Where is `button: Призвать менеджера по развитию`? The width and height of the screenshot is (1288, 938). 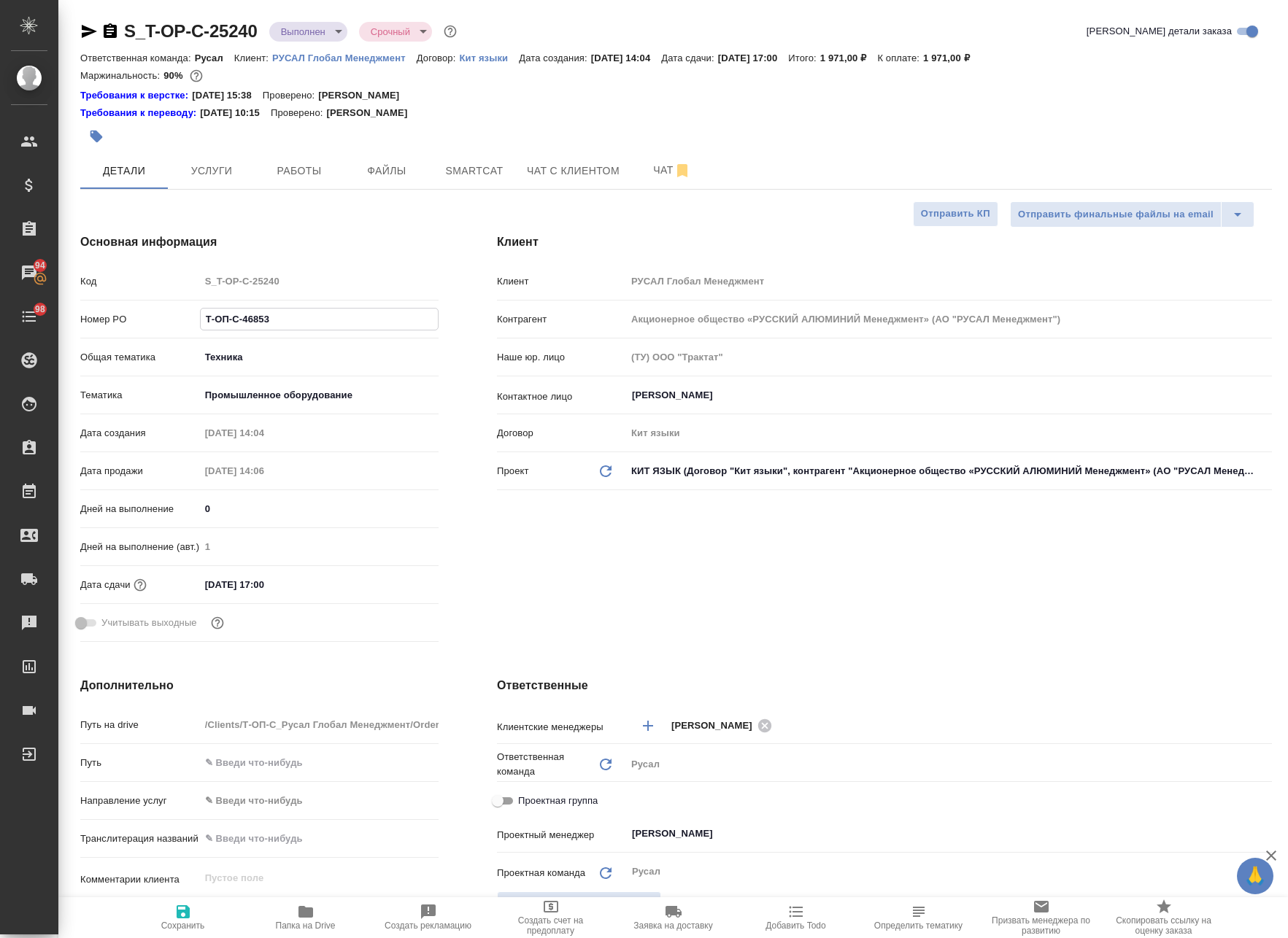
button: Призвать менеджера по развитию is located at coordinates (1041, 918).